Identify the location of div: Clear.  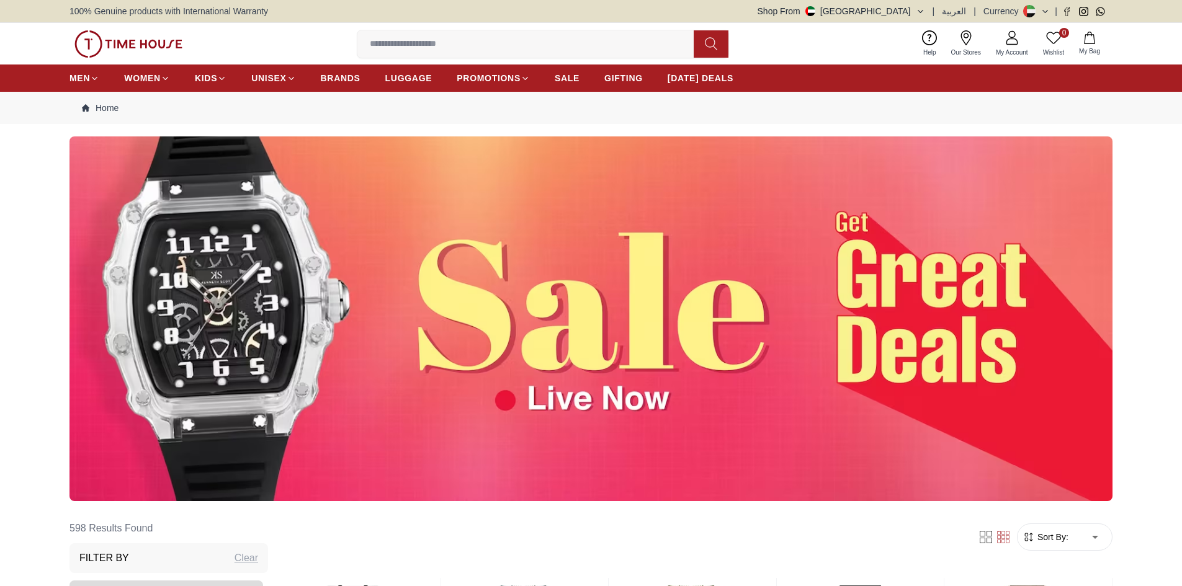
(246, 558).